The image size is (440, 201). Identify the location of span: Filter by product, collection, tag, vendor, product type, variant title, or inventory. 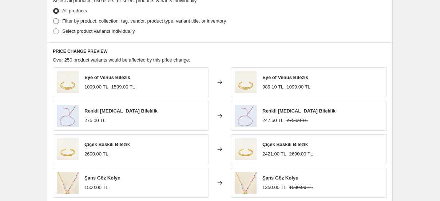
(144, 21).